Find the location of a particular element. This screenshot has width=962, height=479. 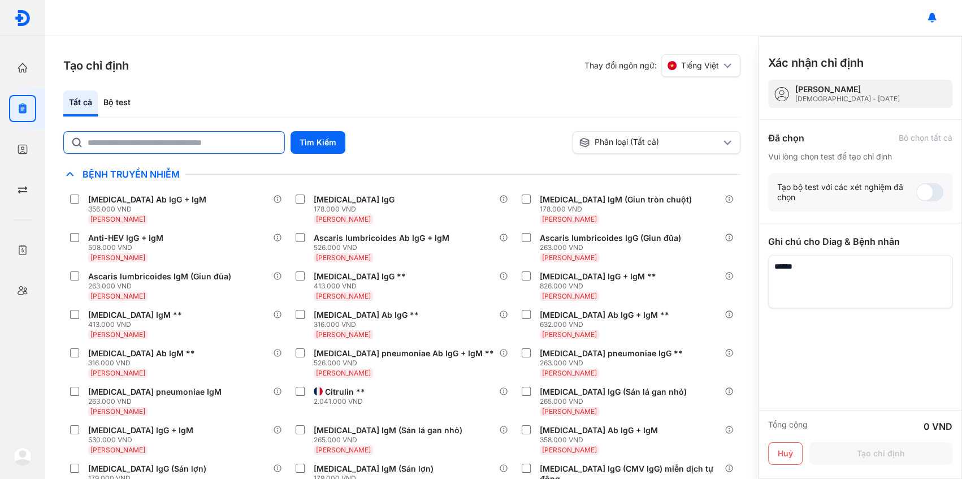

div: Bỏ chọn tất cả is located at coordinates (925, 138).